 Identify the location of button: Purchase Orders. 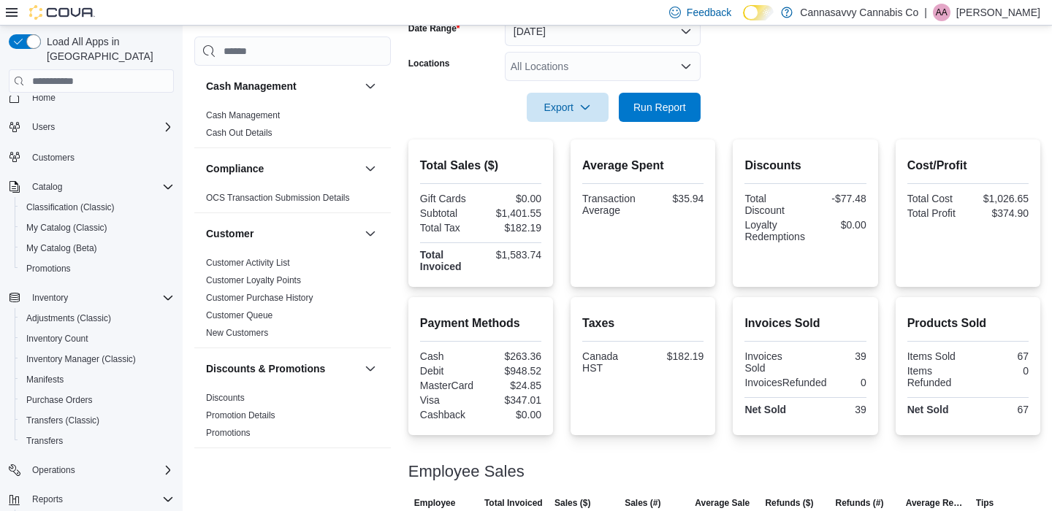
(97, 400).